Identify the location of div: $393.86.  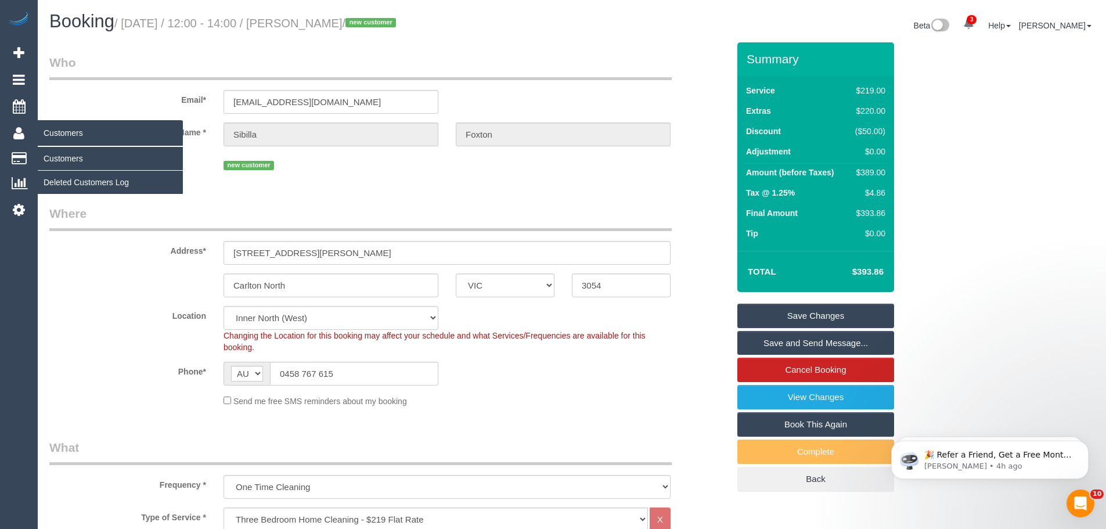
(868, 213).